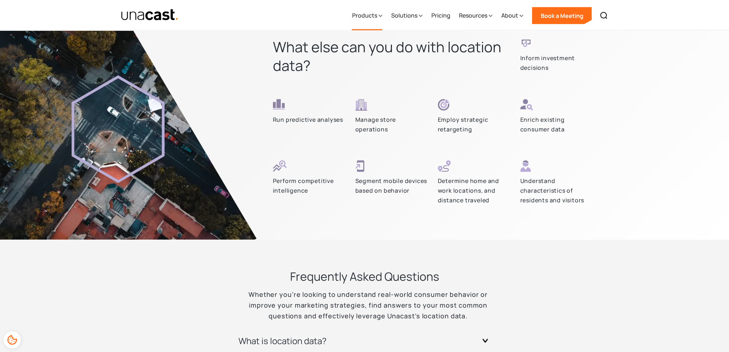 This screenshot has height=352, width=729. What do you see at coordinates (150, 15) in the screenshot?
I see `img: Unacast text logo` at bounding box center [150, 15].